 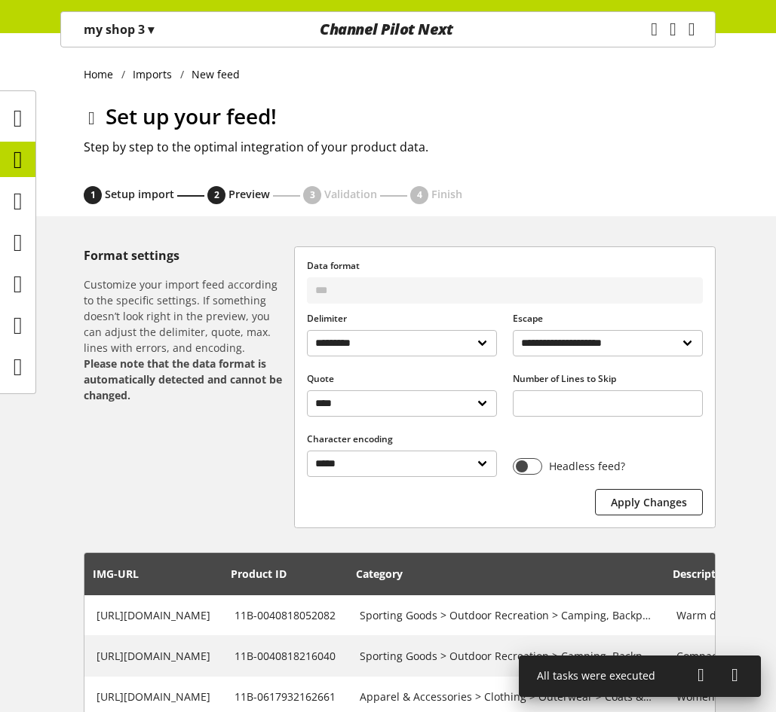 What do you see at coordinates (387, 29) in the screenshot?
I see `nav: main navigation` at bounding box center [387, 29].